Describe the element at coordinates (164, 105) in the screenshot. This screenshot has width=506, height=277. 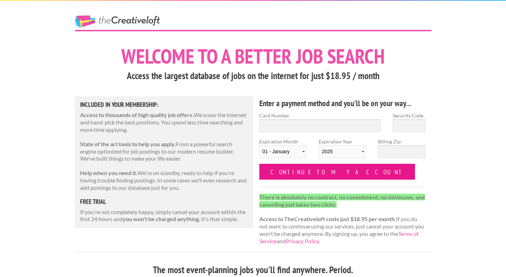
I see `h5: Included in Your Membership:` at that location.